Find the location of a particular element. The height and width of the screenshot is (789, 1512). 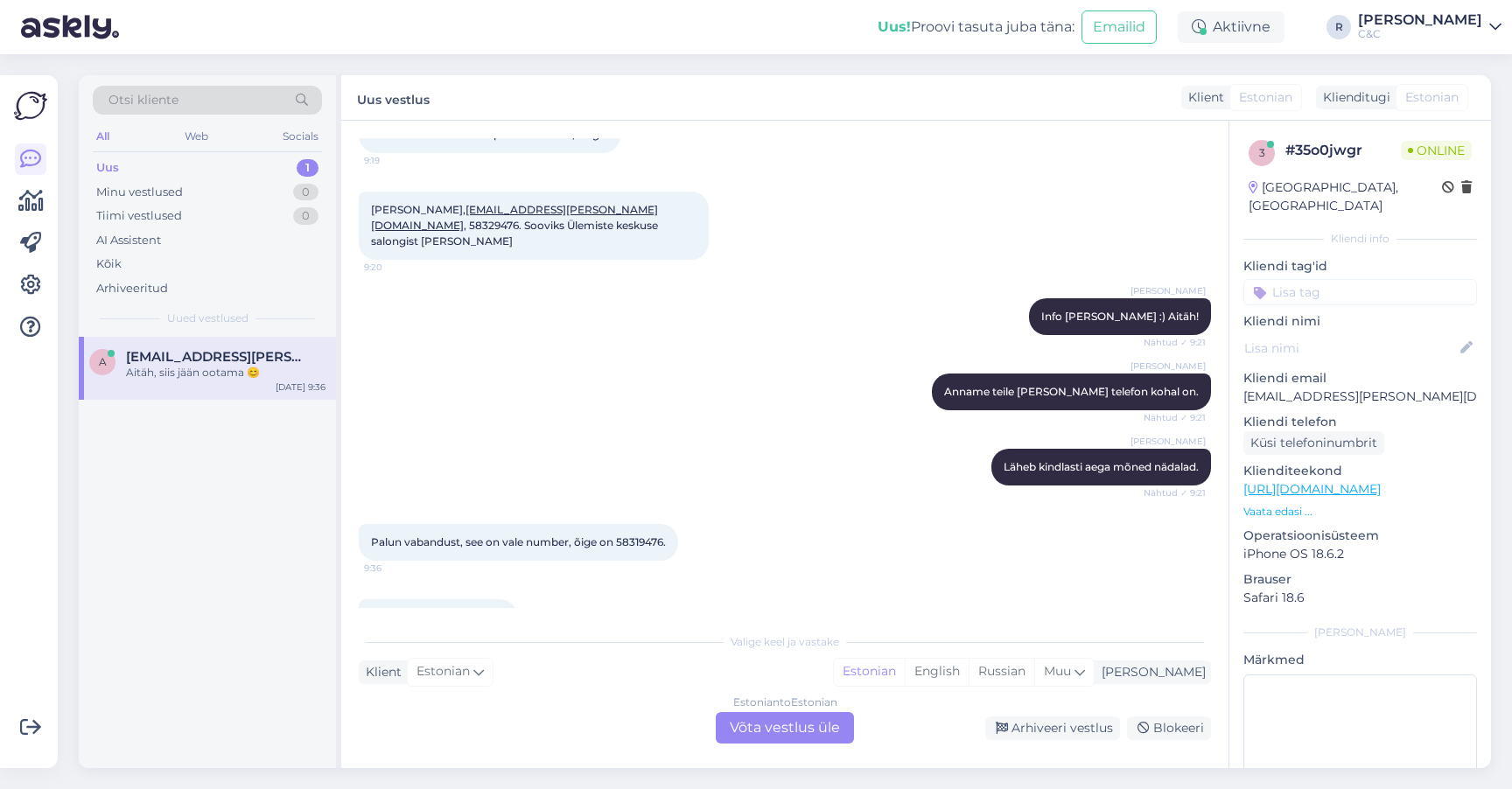

div: Web is located at coordinates (196, 136).